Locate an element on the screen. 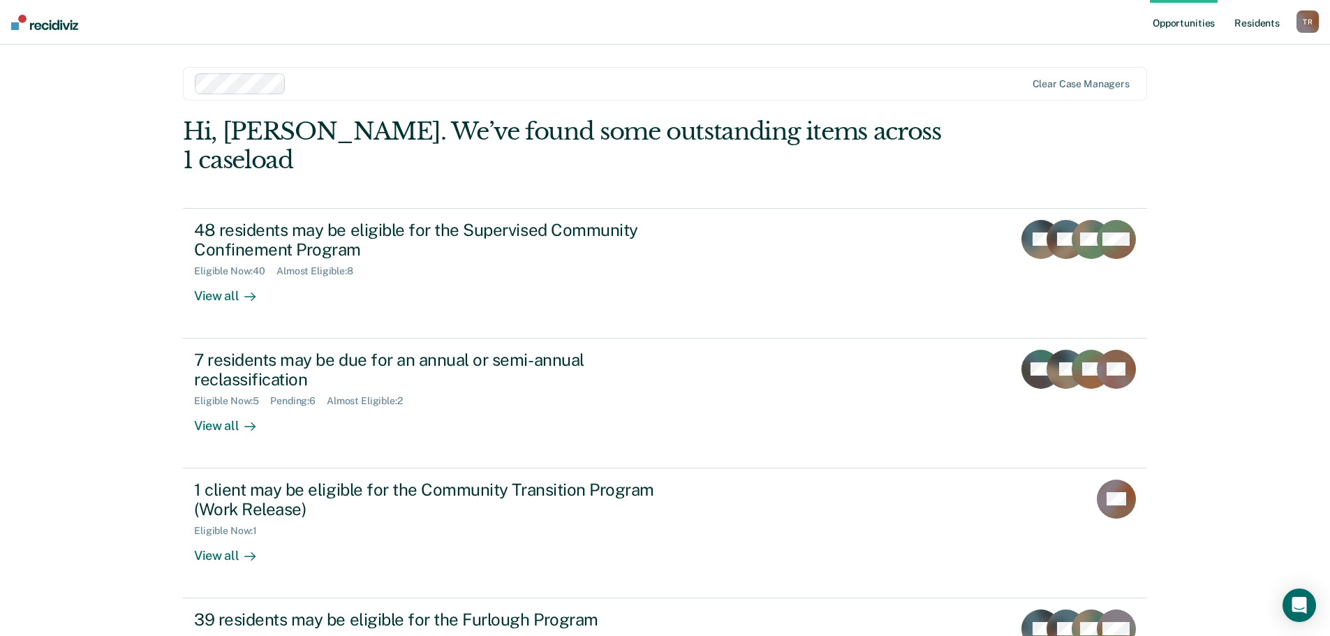 The width and height of the screenshot is (1330, 636). div: 48 residents may be eligible for the Supervised Community Confinement Program is located at coordinates (439, 240).